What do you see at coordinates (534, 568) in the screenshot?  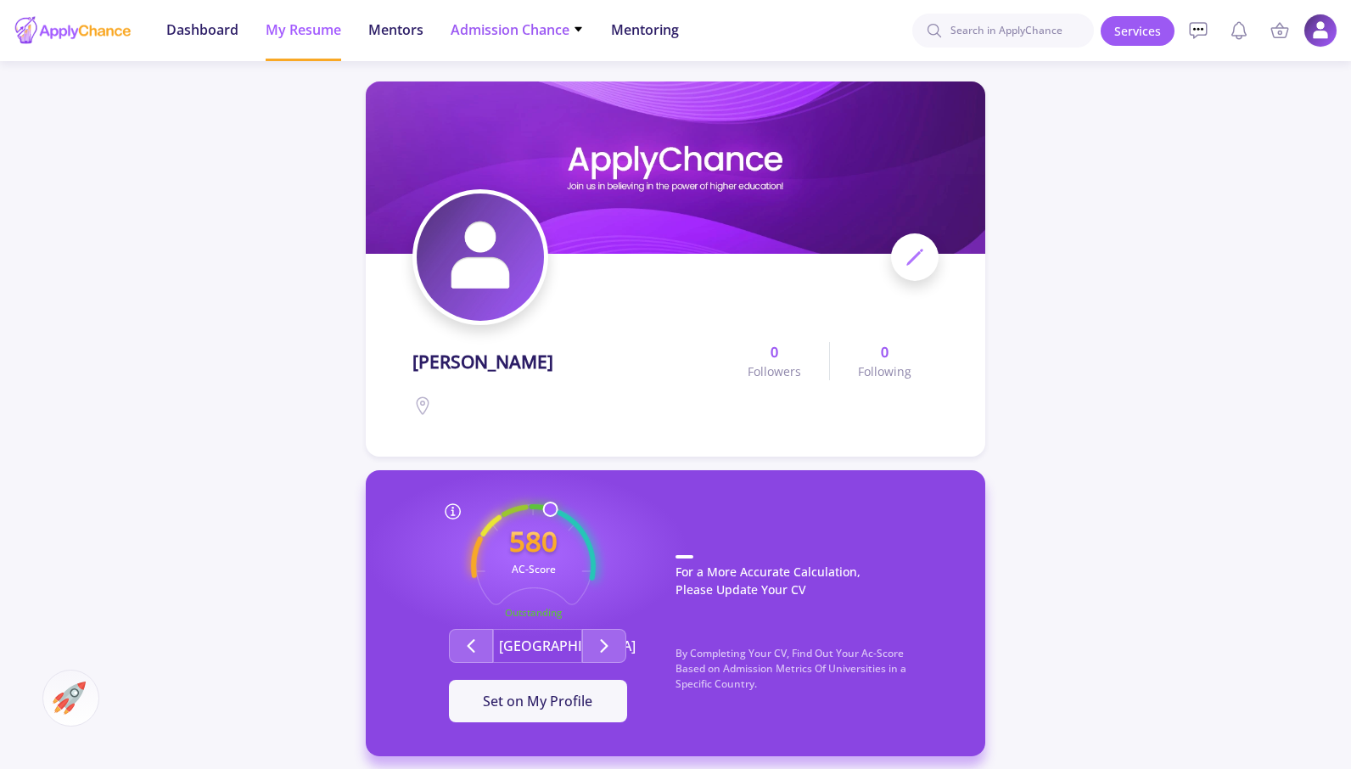 I see `text: AC-Score` at bounding box center [534, 568].